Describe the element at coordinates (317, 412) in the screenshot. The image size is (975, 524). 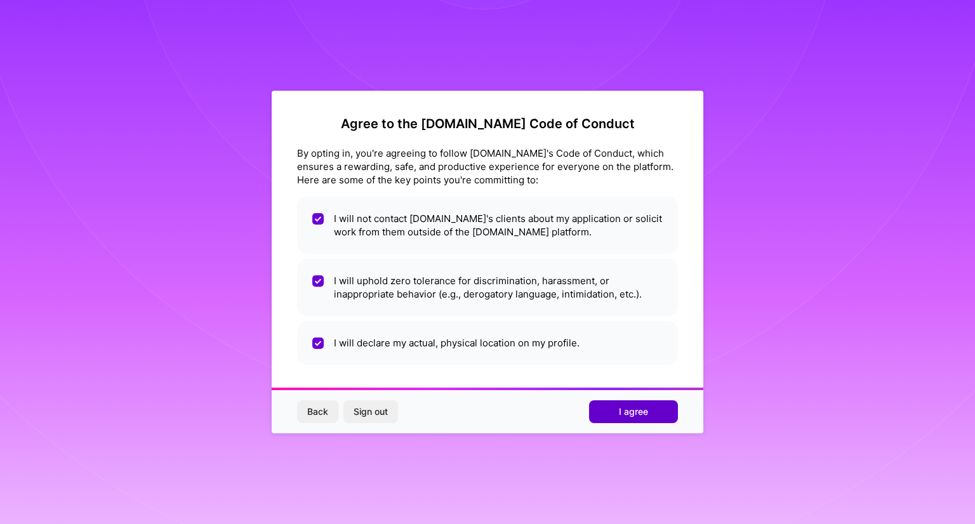
I see `span: Back` at that location.